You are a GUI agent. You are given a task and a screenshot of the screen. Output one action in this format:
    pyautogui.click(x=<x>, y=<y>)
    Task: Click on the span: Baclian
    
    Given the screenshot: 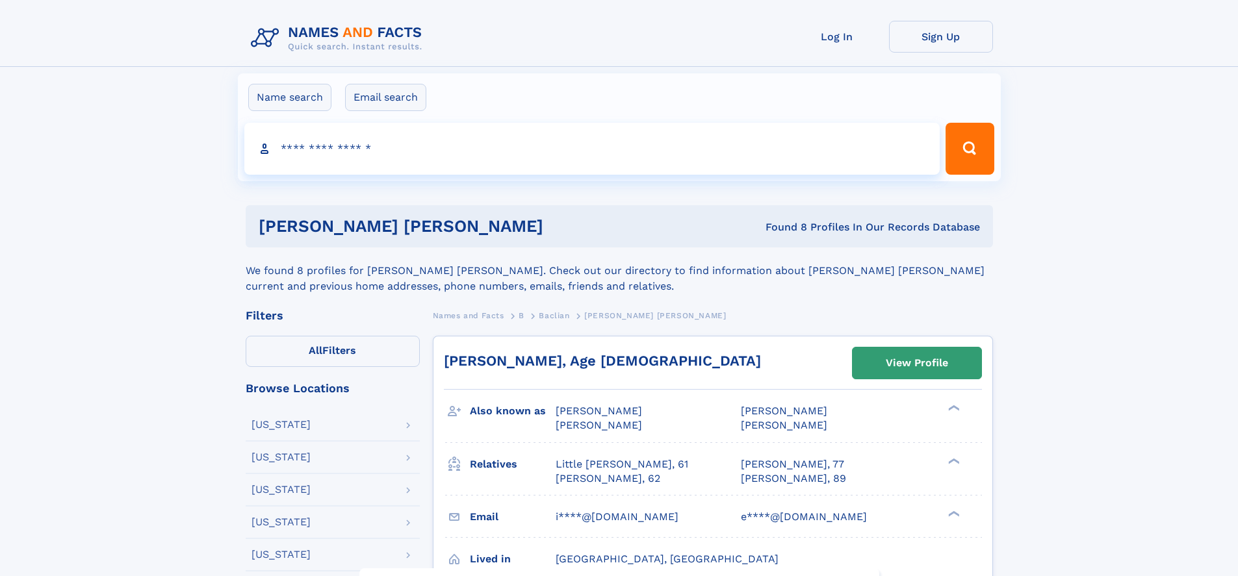 What is the action you would take?
    pyautogui.click(x=554, y=316)
    